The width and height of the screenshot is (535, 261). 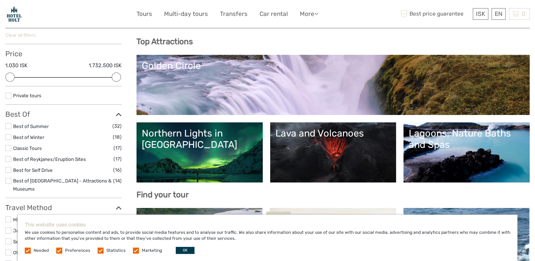 I want to click on span: (14), so click(x=117, y=181).